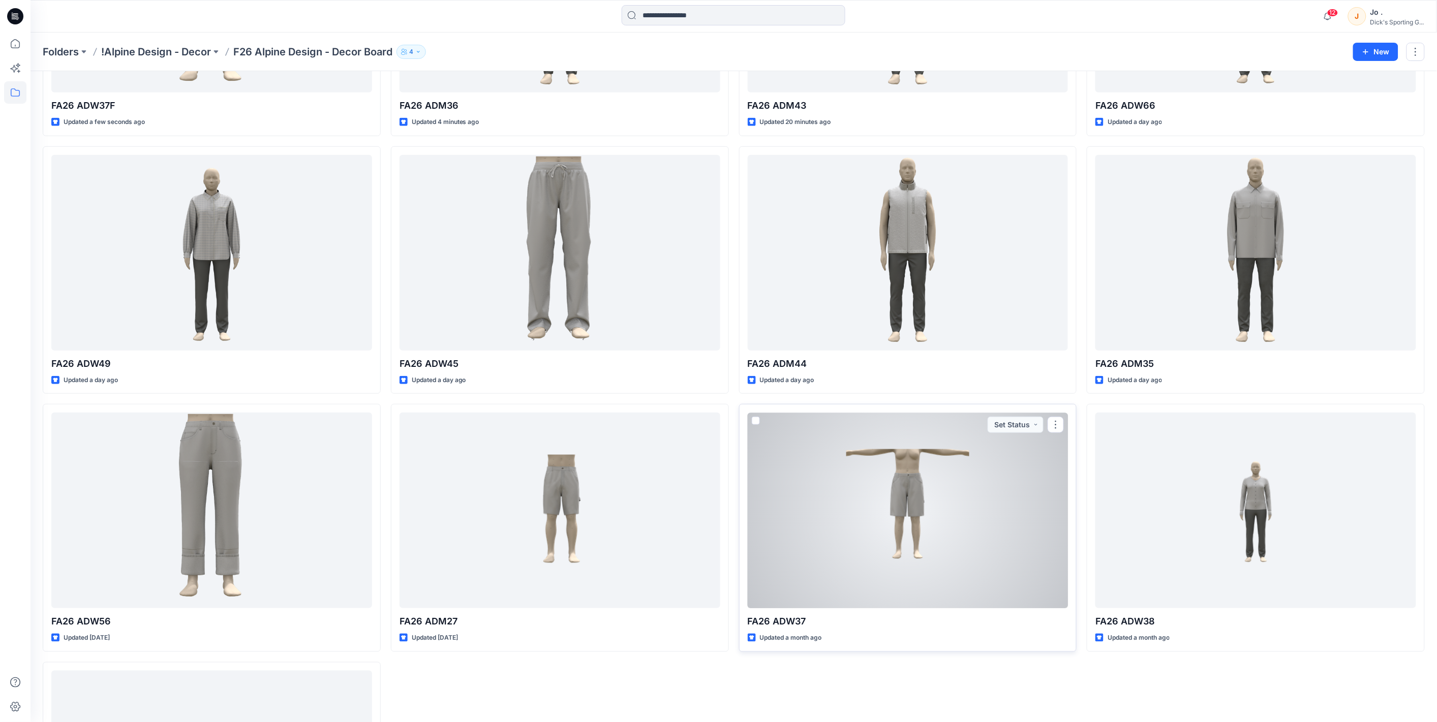  What do you see at coordinates (908, 364) in the screenshot?
I see `p: FA26 ADM44` at bounding box center [908, 364].